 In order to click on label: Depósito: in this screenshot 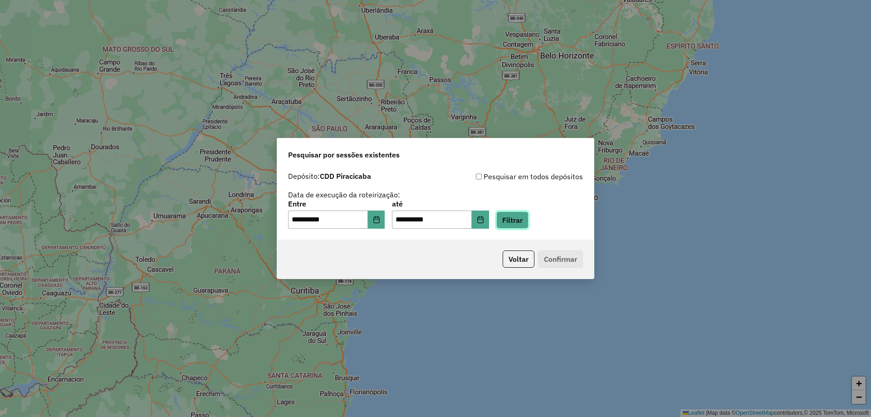, I will do `click(329, 176)`.